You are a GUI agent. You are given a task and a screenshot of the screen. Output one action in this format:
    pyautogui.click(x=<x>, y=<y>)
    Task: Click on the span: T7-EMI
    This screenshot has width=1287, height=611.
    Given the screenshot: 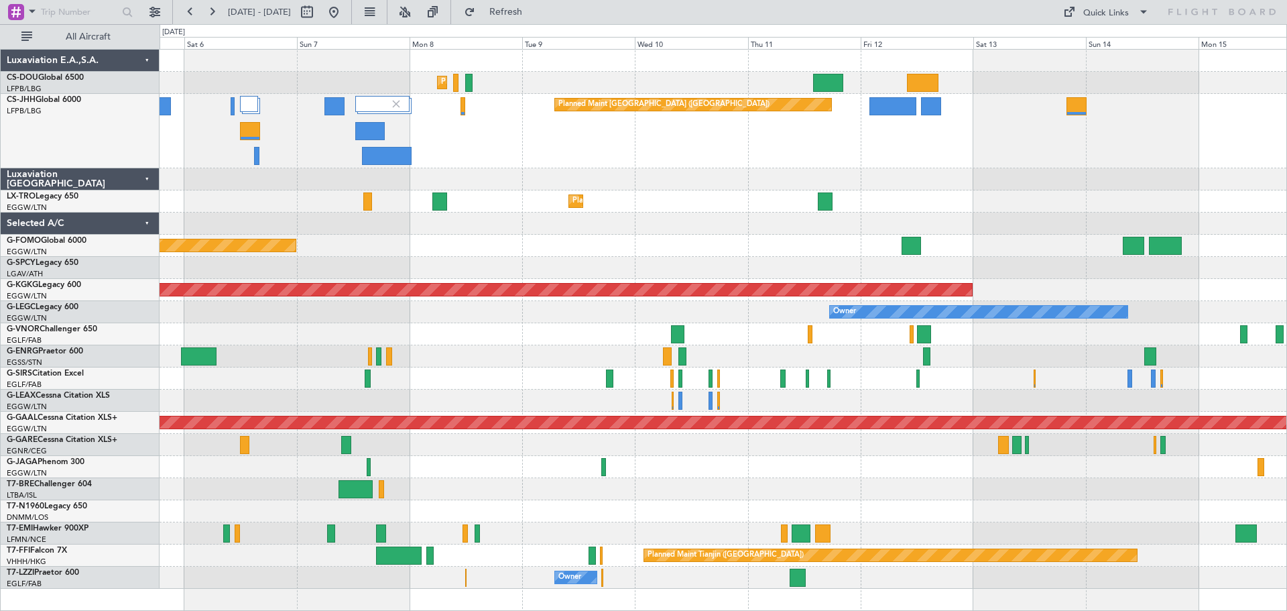 What is the action you would take?
    pyautogui.click(x=19, y=528)
    